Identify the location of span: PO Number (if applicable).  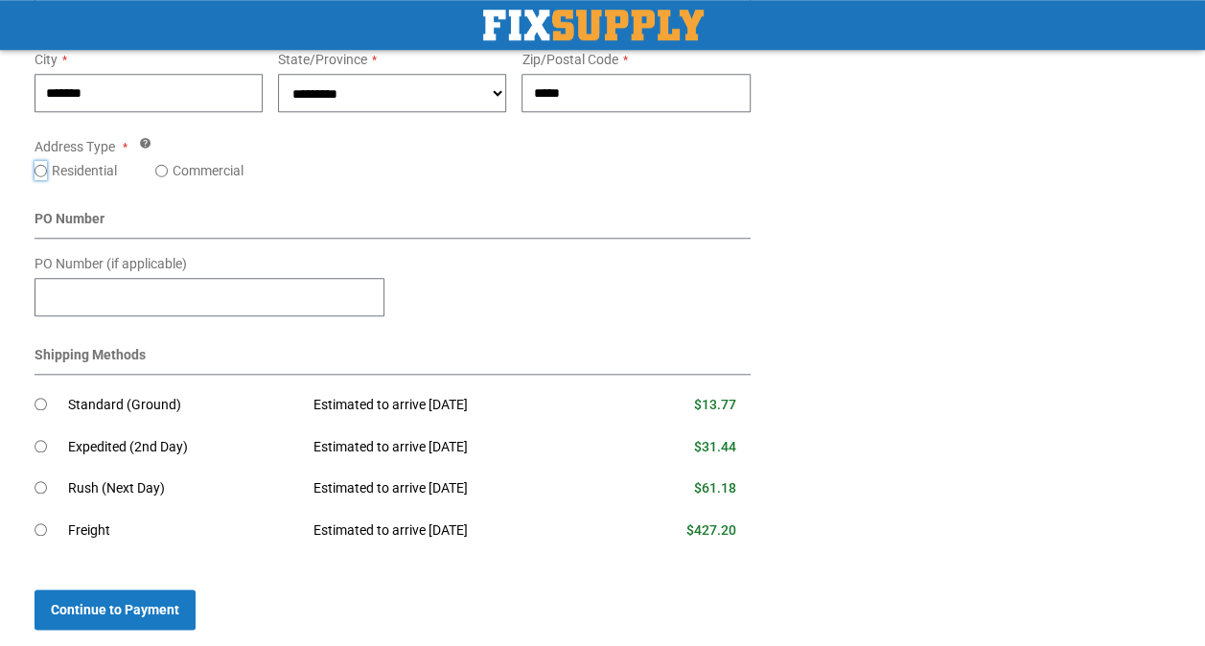
(110, 264).